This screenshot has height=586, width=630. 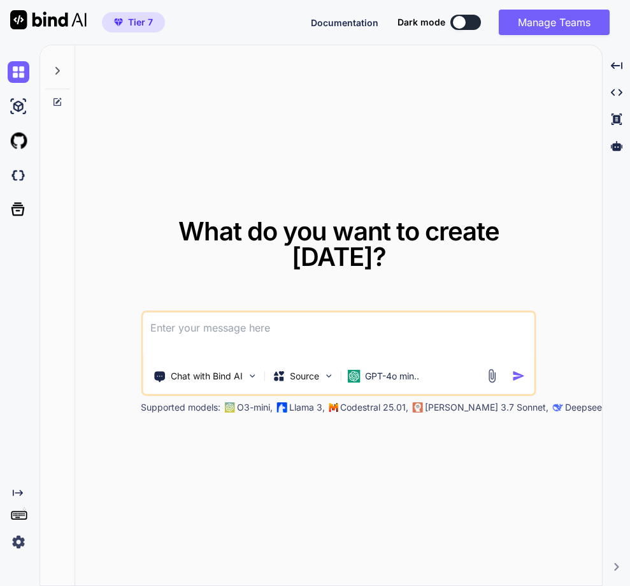 I want to click on img: icon, so click(x=519, y=375).